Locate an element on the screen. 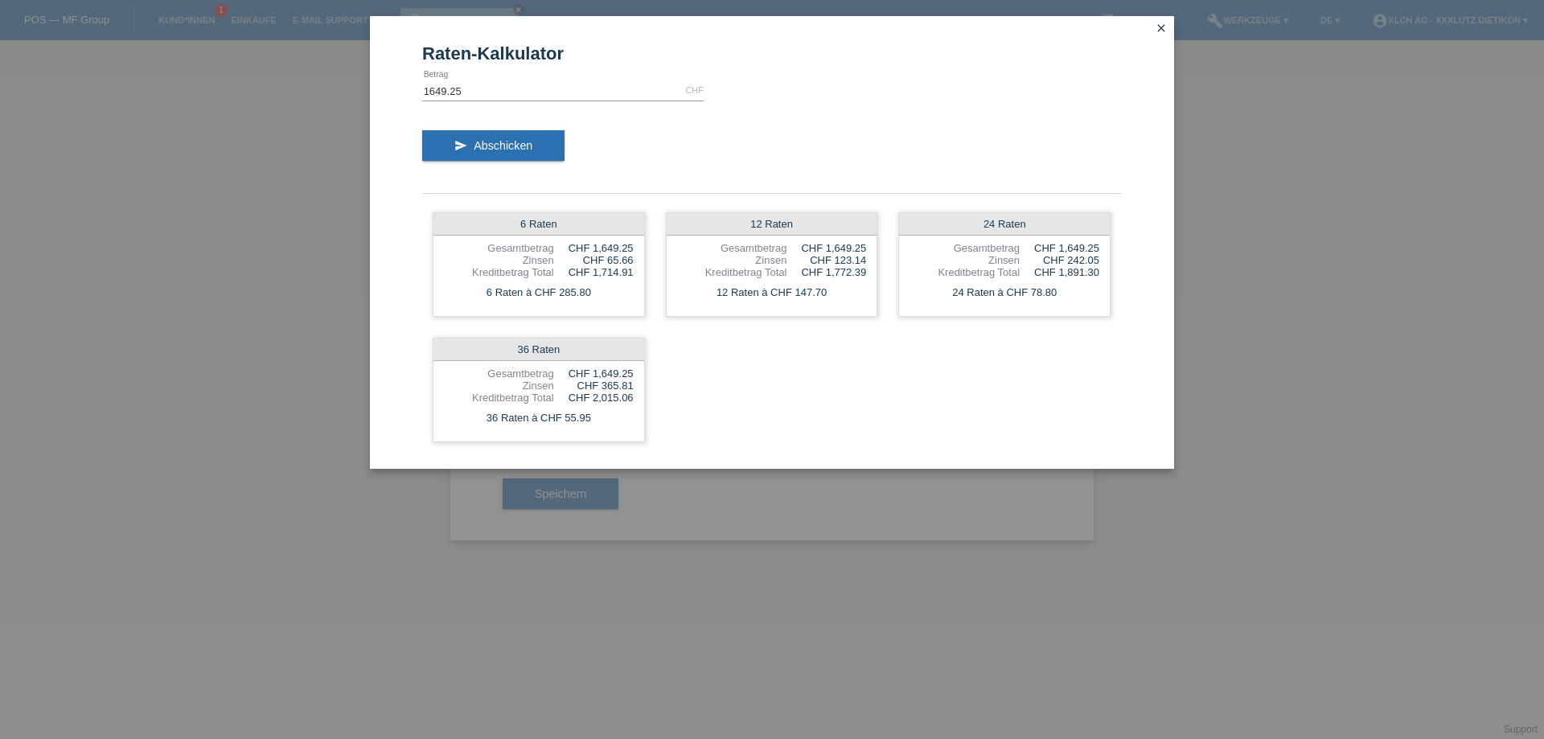  h1: Raten-Kalkulator is located at coordinates (772, 53).